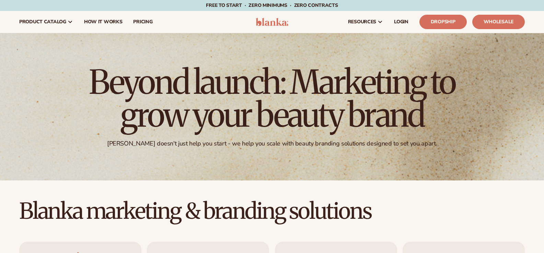 The image size is (544, 253). Describe the element at coordinates (362, 22) in the screenshot. I see `span: resources` at that location.